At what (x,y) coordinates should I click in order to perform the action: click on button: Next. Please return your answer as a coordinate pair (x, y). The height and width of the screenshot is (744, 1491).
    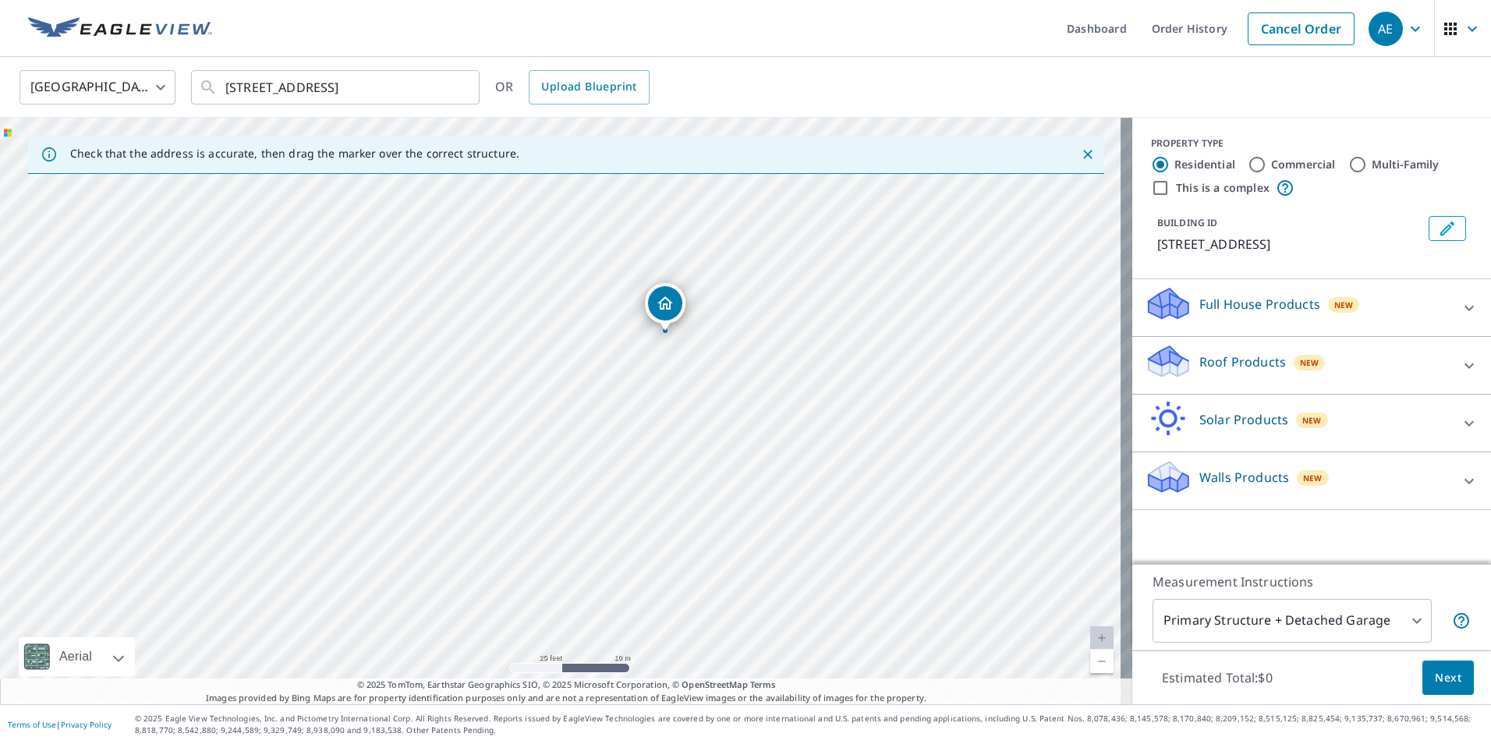
    Looking at the image, I should click on (1448, 678).